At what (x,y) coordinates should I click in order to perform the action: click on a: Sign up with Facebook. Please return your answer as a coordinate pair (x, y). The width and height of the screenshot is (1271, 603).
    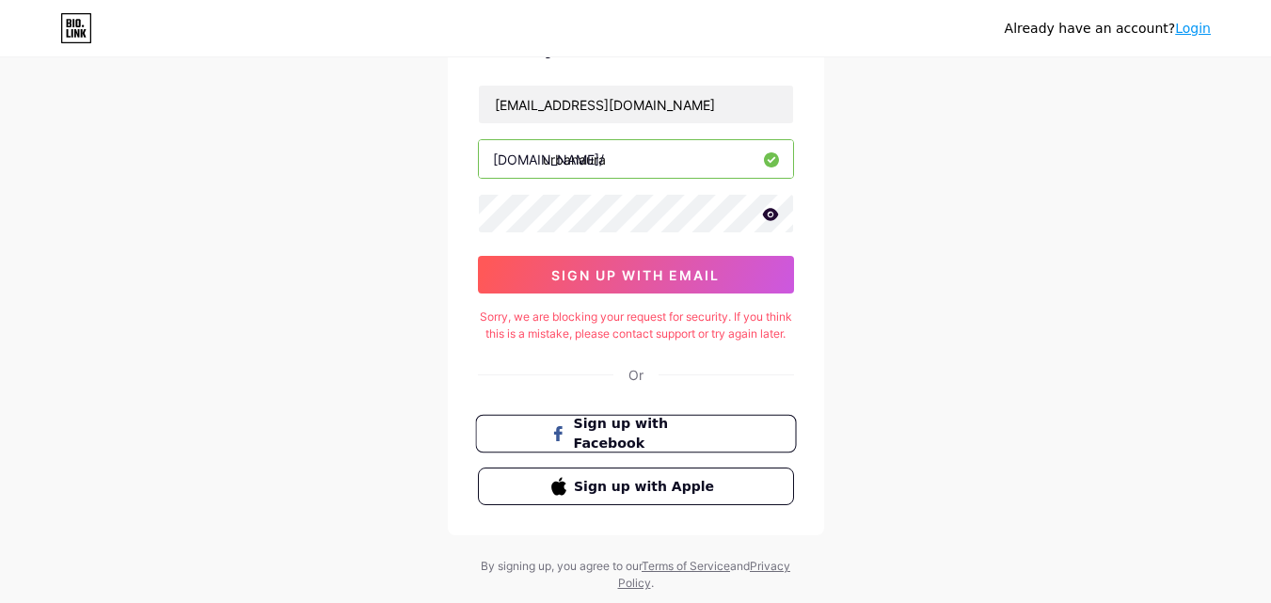
    Looking at the image, I should click on (636, 434).